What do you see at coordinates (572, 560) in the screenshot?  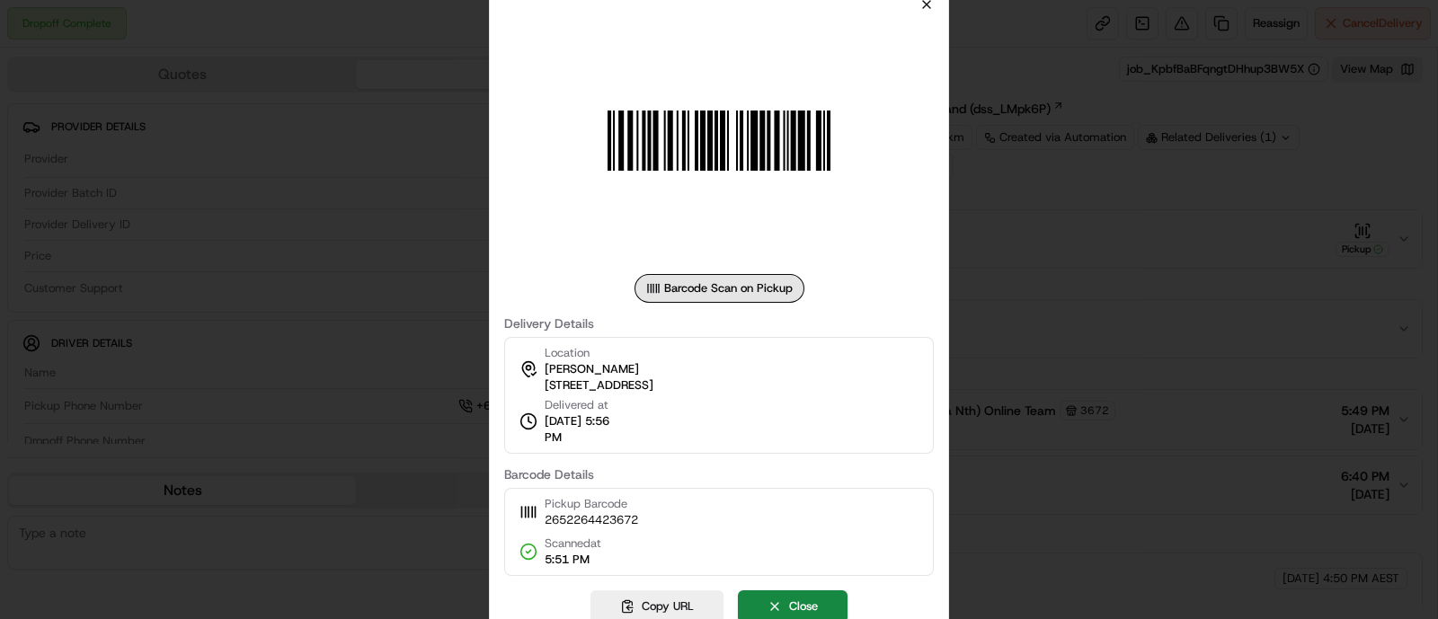 I see `span: 5:51 PM` at bounding box center [572, 560].